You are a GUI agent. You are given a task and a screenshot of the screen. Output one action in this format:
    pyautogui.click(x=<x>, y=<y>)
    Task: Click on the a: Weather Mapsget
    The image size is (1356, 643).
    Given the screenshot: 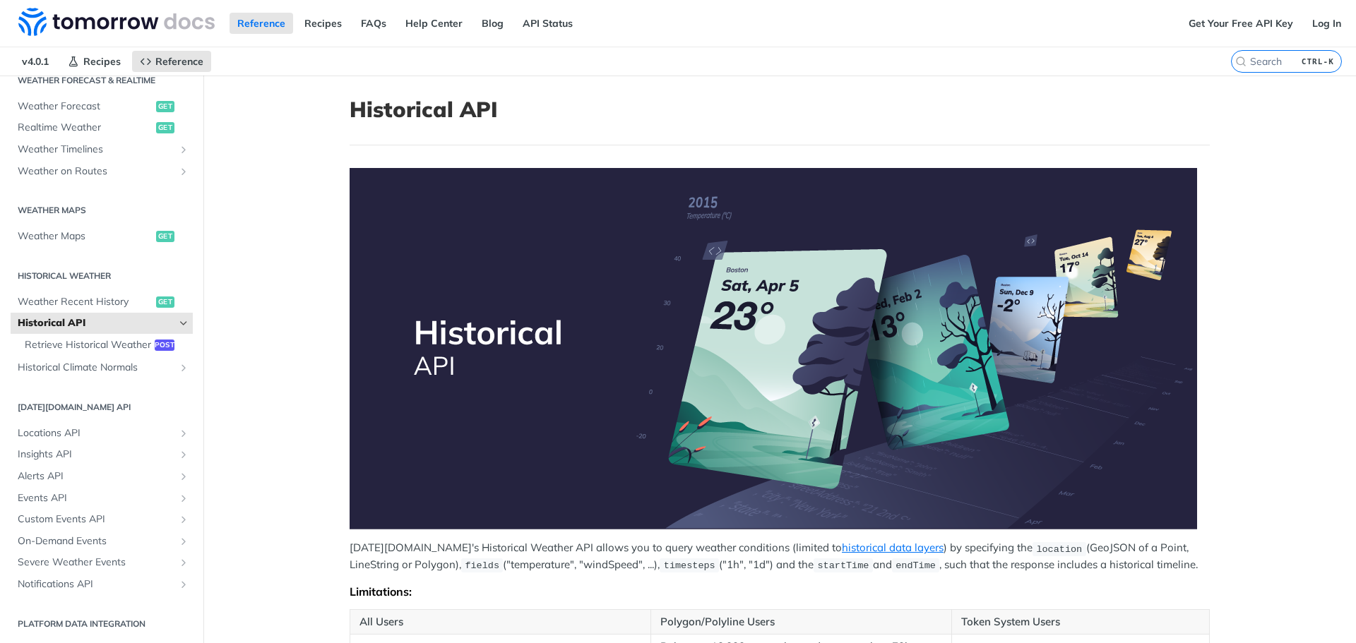 What is the action you would take?
    pyautogui.click(x=102, y=237)
    